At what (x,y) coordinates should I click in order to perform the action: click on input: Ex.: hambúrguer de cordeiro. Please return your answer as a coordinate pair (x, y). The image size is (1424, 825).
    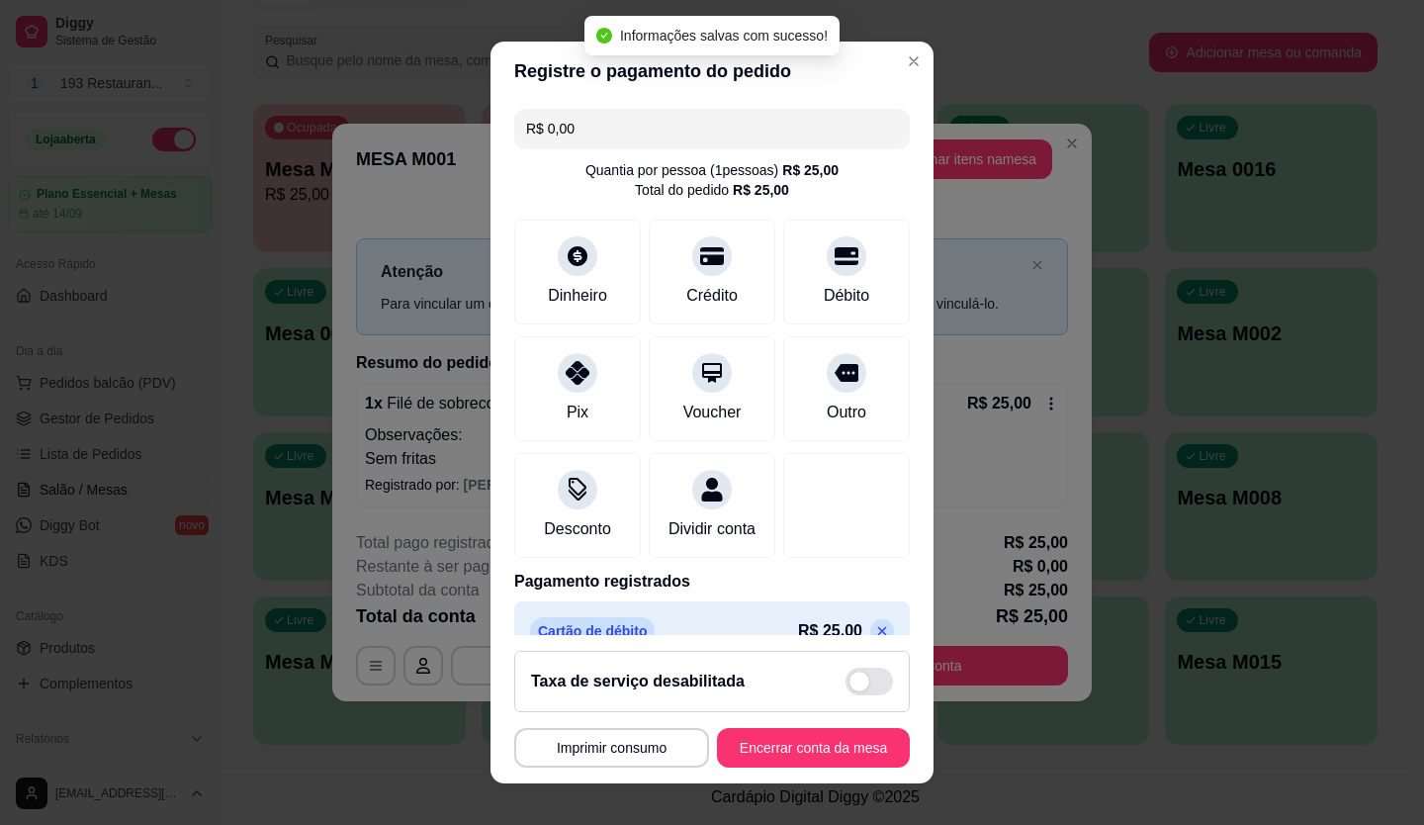
    Looking at the image, I should click on (712, 129).